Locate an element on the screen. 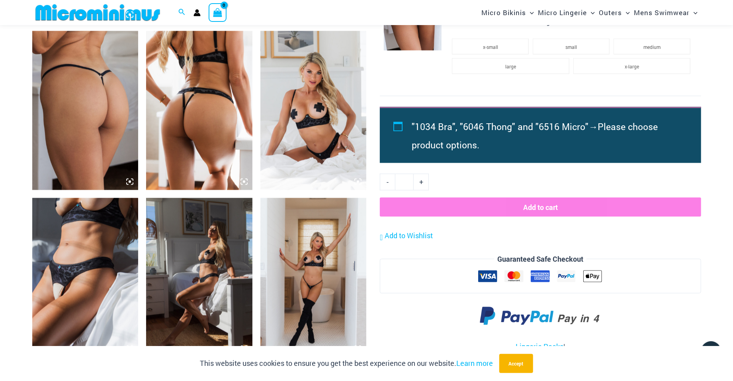 Image resolution: width=733 pixels, height=381 pixels. p: This website uses cookies to ensure you get the best experience on our website. is located at coordinates (347, 364).